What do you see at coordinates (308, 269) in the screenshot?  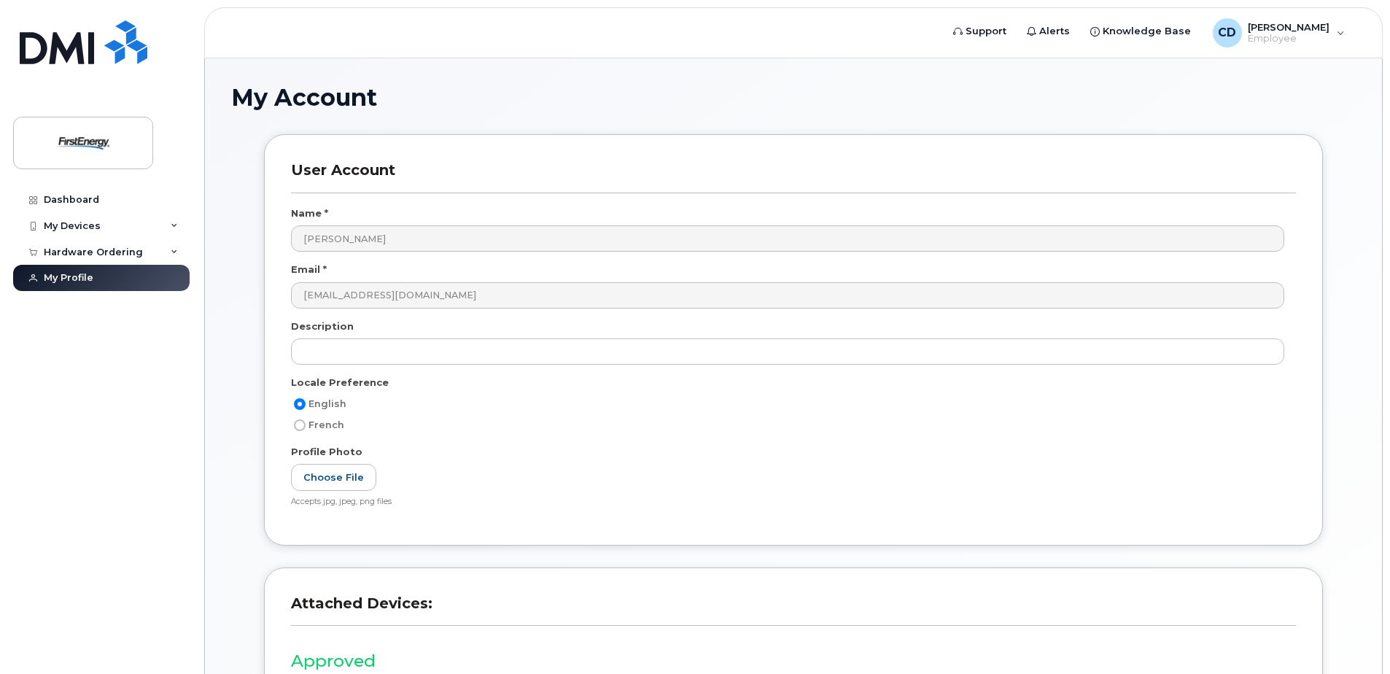 I see `label: Email *` at bounding box center [308, 269].